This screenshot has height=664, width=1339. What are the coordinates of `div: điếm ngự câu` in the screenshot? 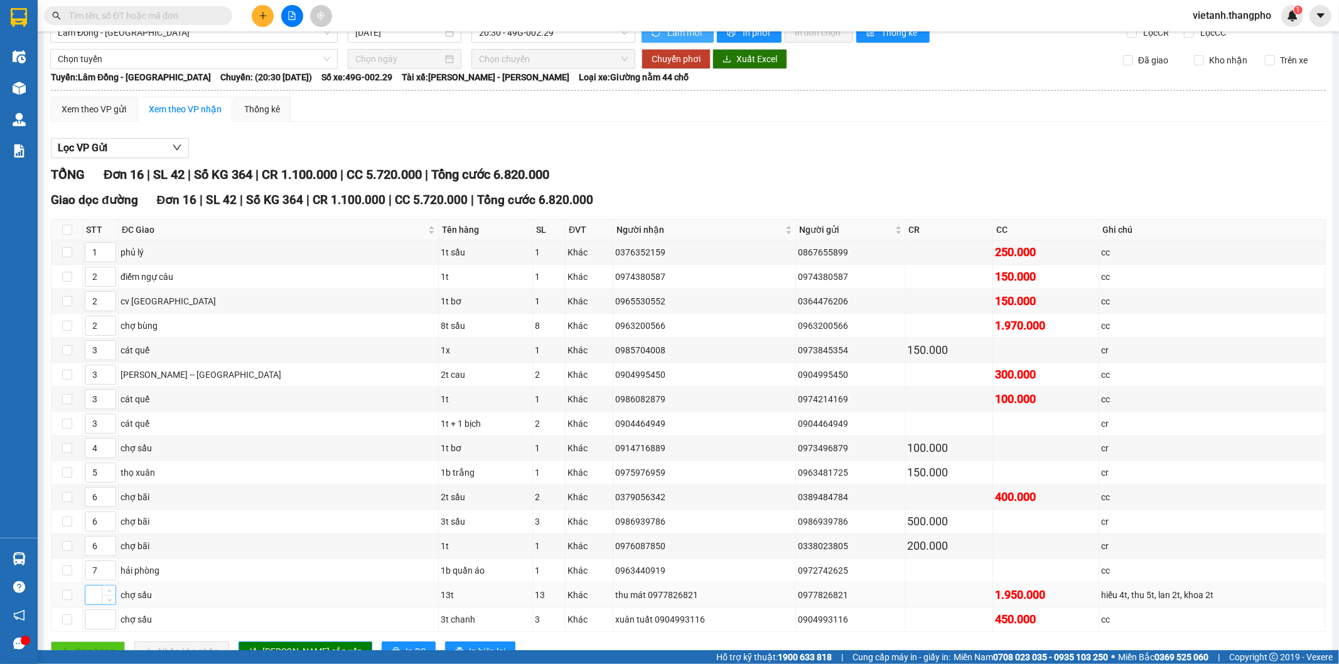 It's located at (278, 277).